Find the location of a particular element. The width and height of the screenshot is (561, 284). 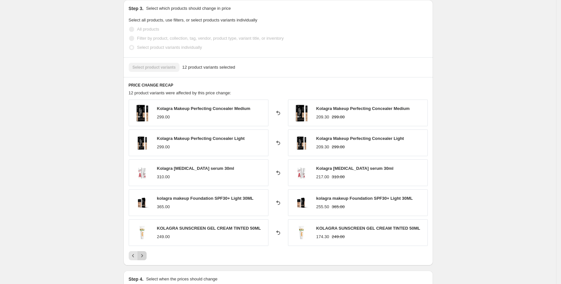

div: 255.50 is located at coordinates (323, 207).